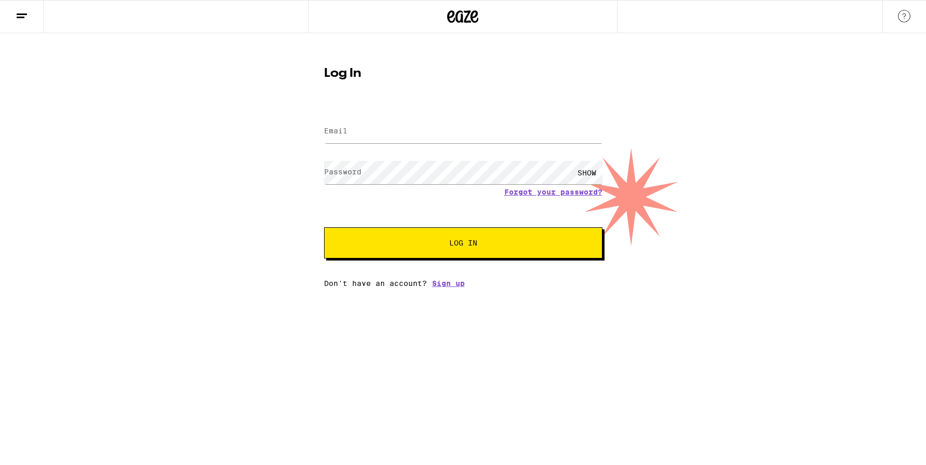 Image resolution: width=926 pixels, height=465 pixels. What do you see at coordinates (553, 192) in the screenshot?
I see `a: Forgot your password?` at bounding box center [553, 192].